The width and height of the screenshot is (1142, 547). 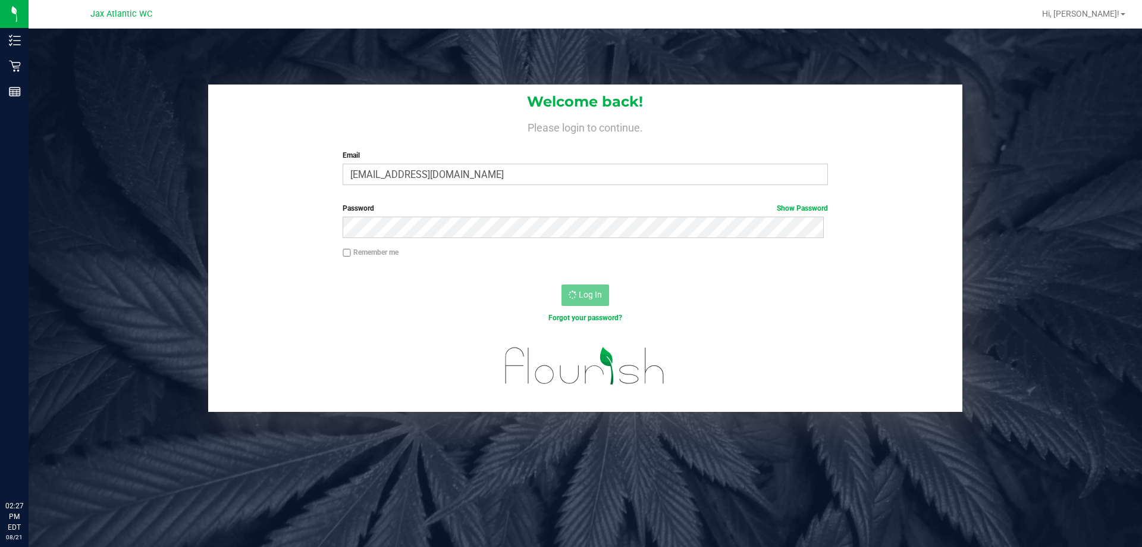 What do you see at coordinates (586, 126) in the screenshot?
I see `h4: Please login to continue.` at bounding box center [586, 126].